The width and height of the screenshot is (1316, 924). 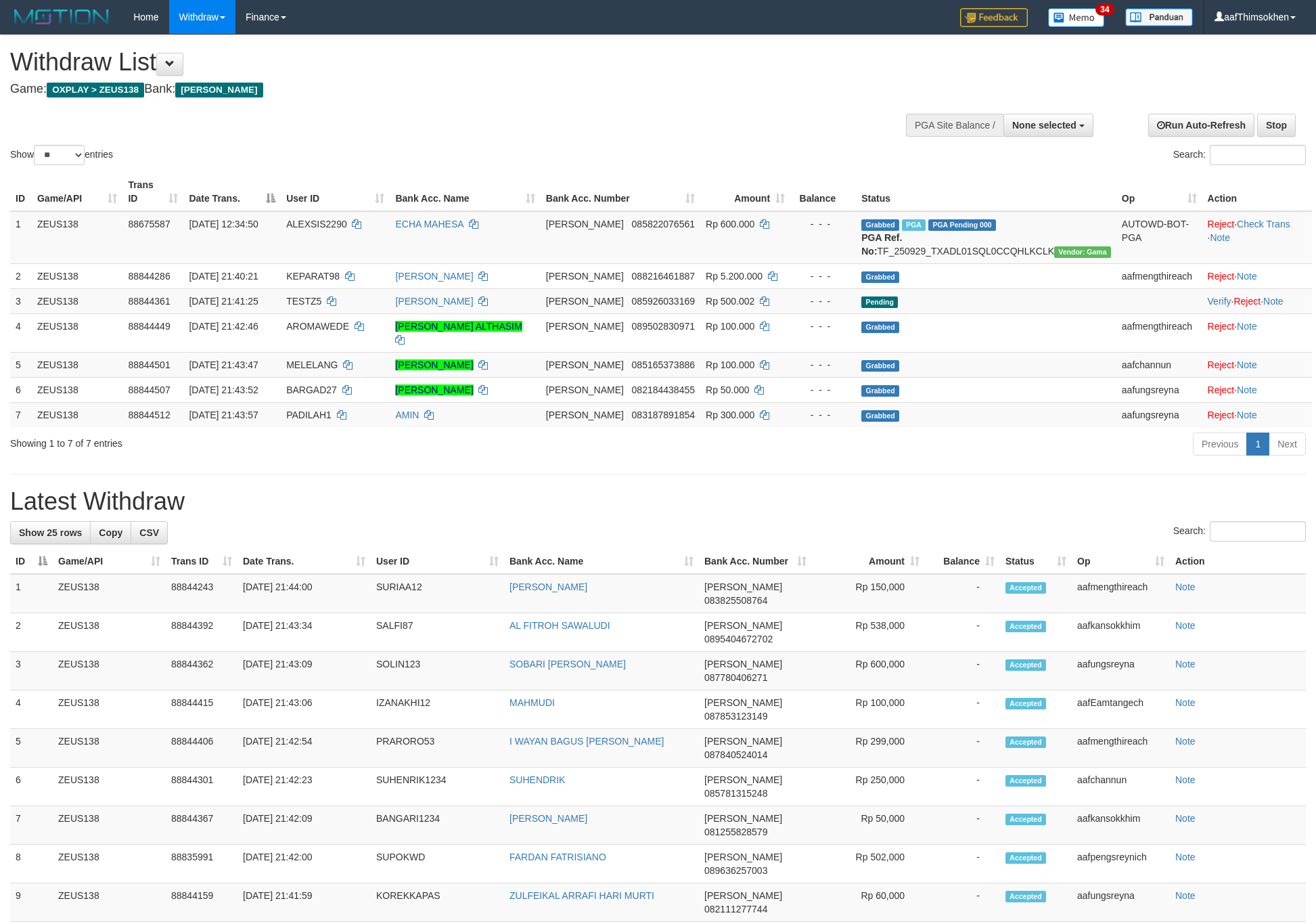 What do you see at coordinates (313, 276) in the screenshot?
I see `span: KEPARAT98` at bounding box center [313, 276].